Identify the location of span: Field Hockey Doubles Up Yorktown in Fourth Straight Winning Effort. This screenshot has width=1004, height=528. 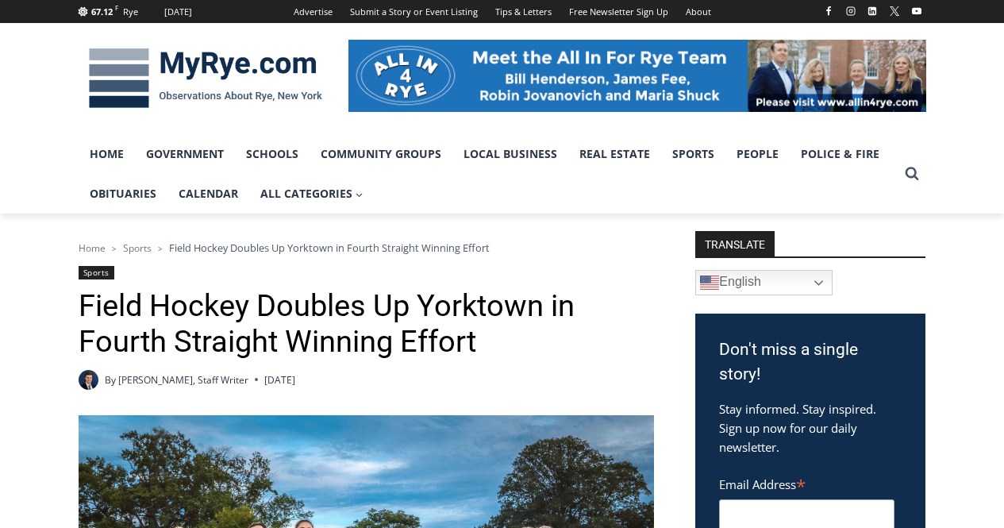
(329, 248).